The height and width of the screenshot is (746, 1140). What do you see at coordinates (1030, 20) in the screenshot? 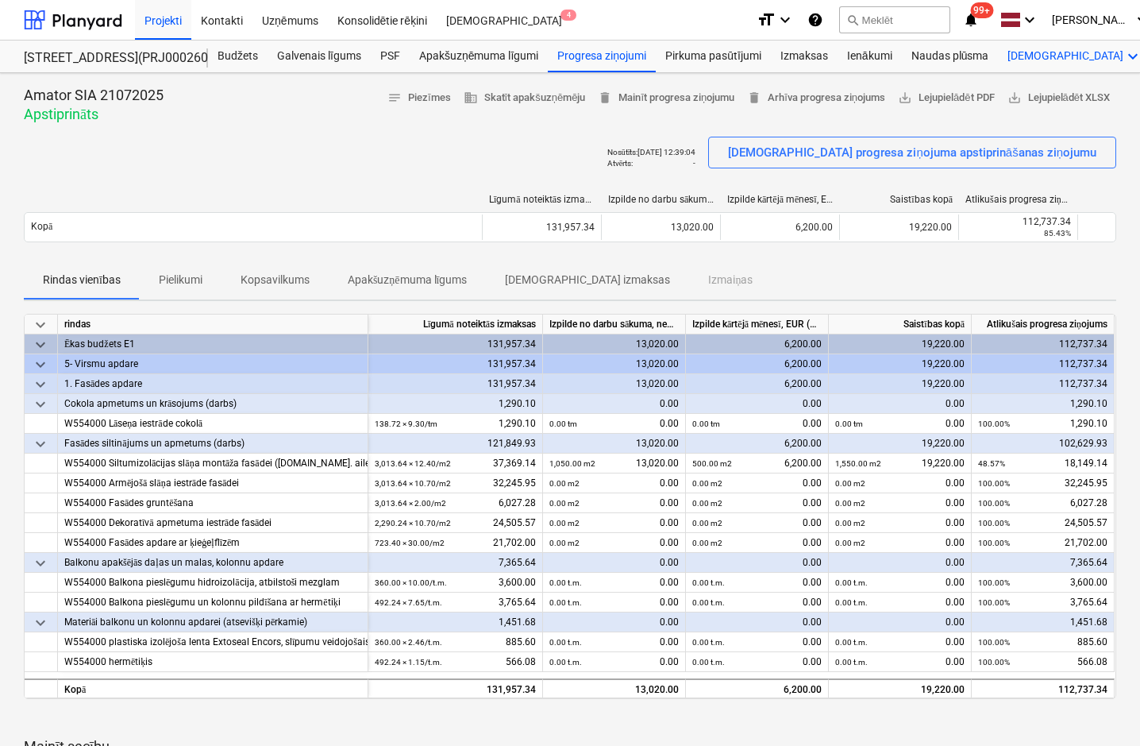
I see `i: keyboard_arrow_down` at bounding box center [1030, 20].